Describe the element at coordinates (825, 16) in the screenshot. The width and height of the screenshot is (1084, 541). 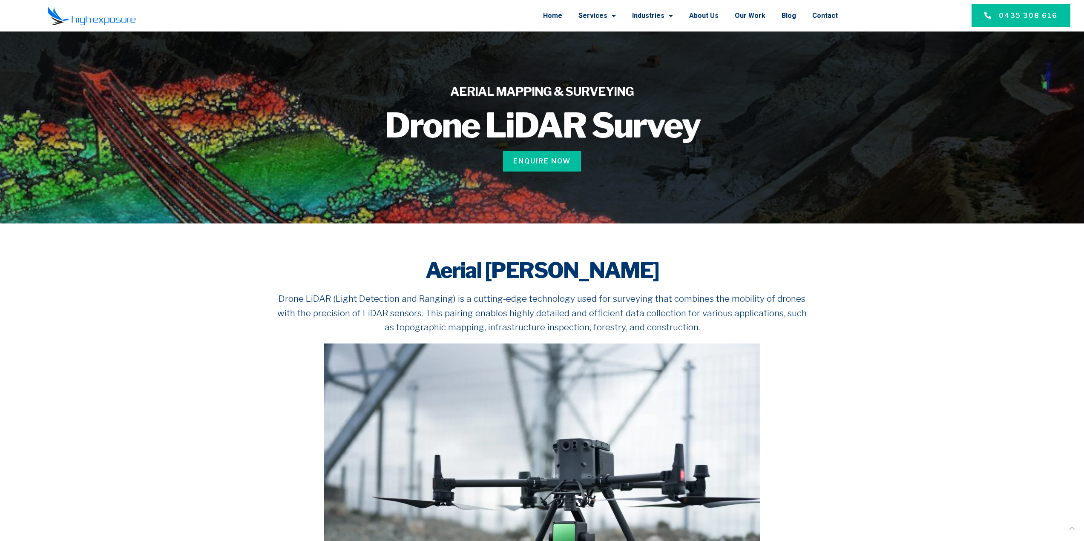
I see `a: Contact` at that location.